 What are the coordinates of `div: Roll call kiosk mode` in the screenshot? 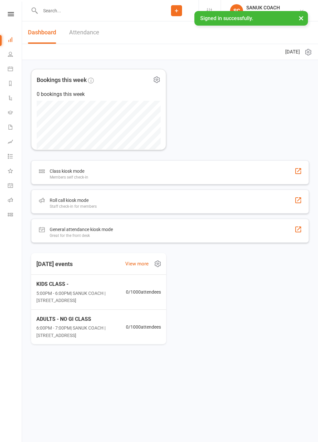 It's located at (73, 200).